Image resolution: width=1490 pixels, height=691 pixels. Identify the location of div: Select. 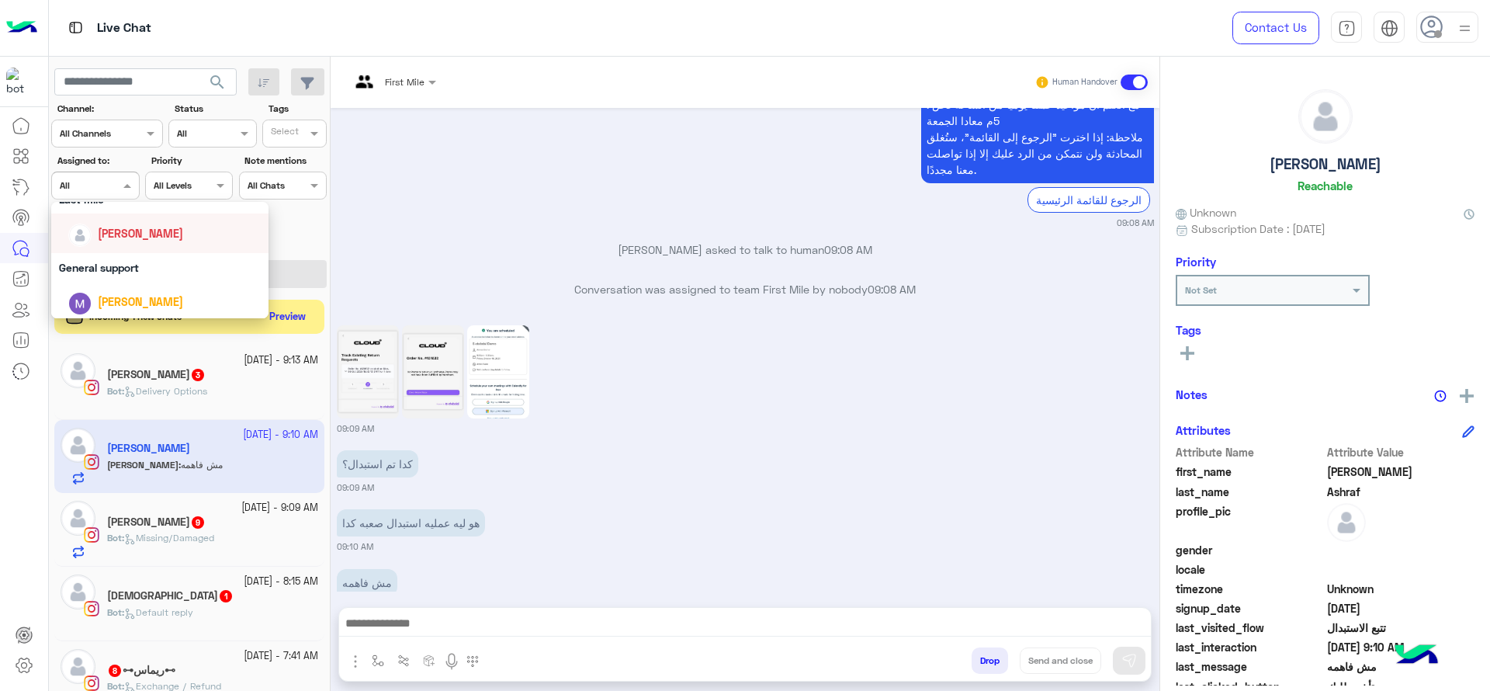
(283, 133).